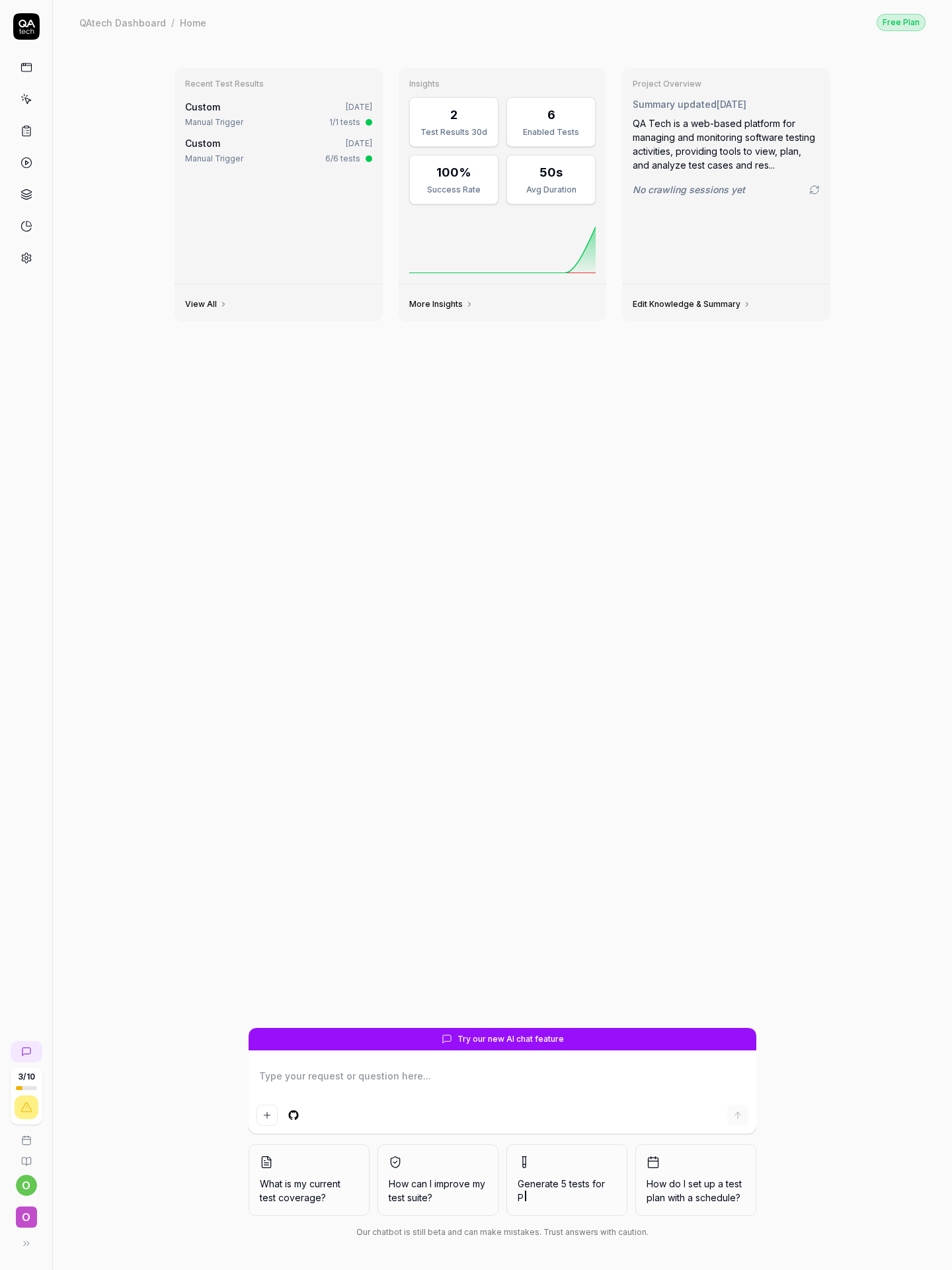 This screenshot has width=952, height=1270. I want to click on div: Test Results 30d, so click(454, 132).